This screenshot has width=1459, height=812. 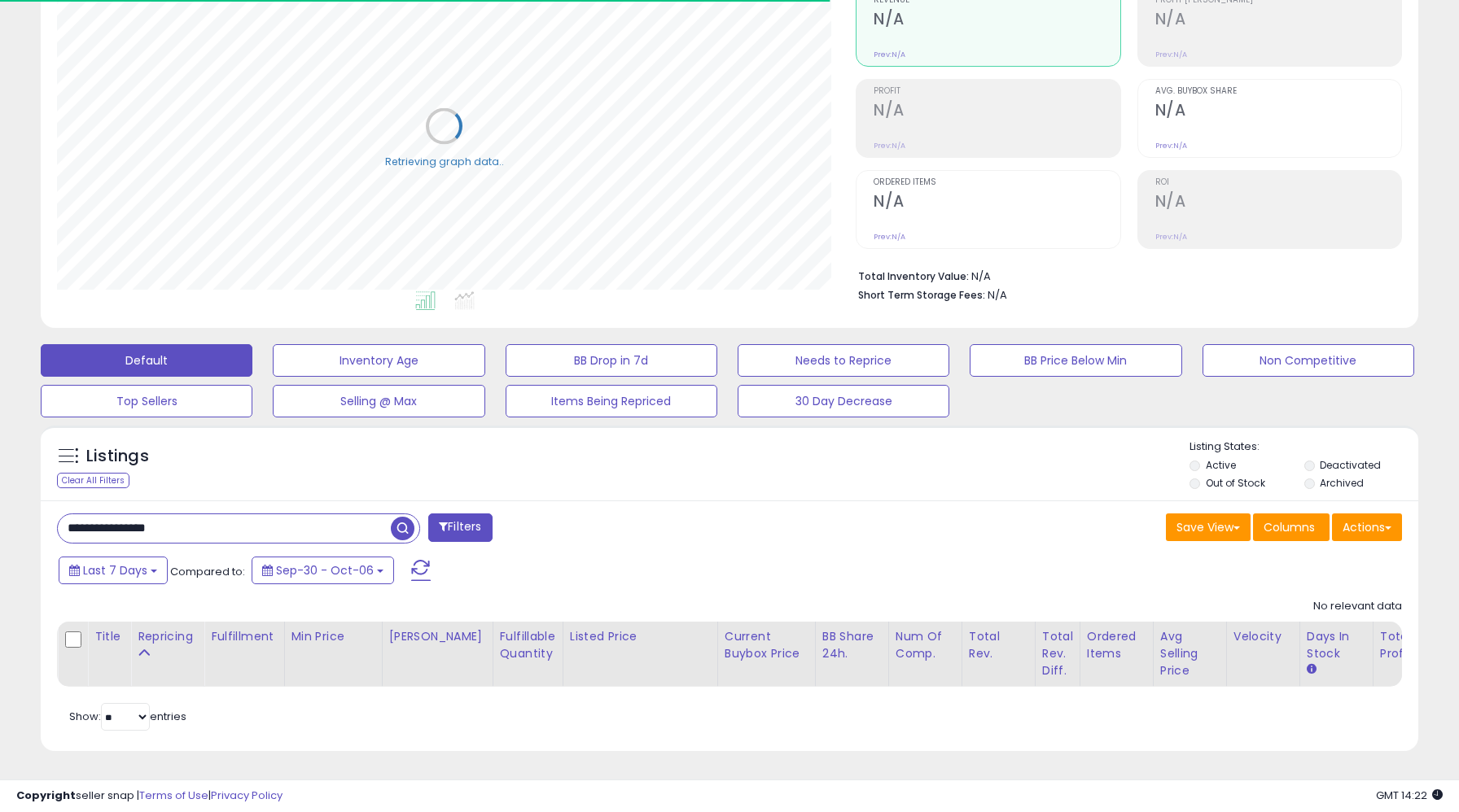 I want to click on button: BB Price Below Min, so click(x=1076, y=360).